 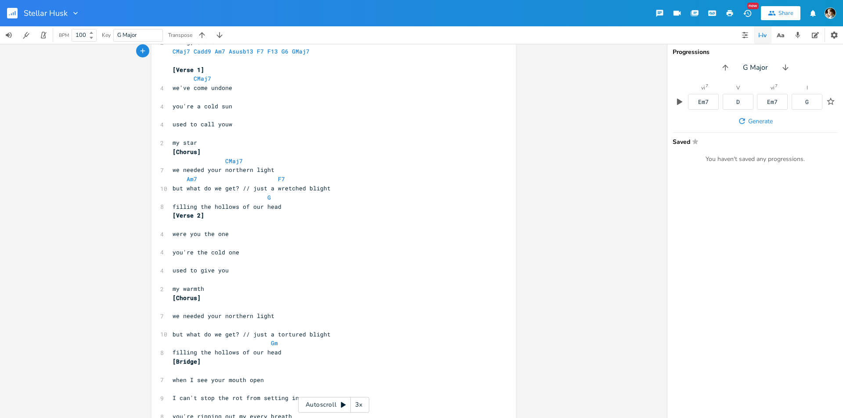 What do you see at coordinates (185, 143) in the screenshot?
I see `span: my star` at bounding box center [185, 143].